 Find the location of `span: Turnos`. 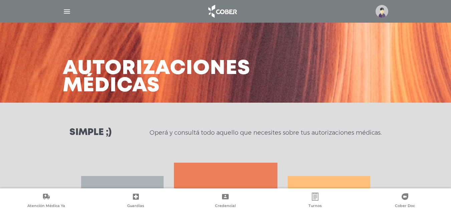

span: Turnos is located at coordinates (315, 207).